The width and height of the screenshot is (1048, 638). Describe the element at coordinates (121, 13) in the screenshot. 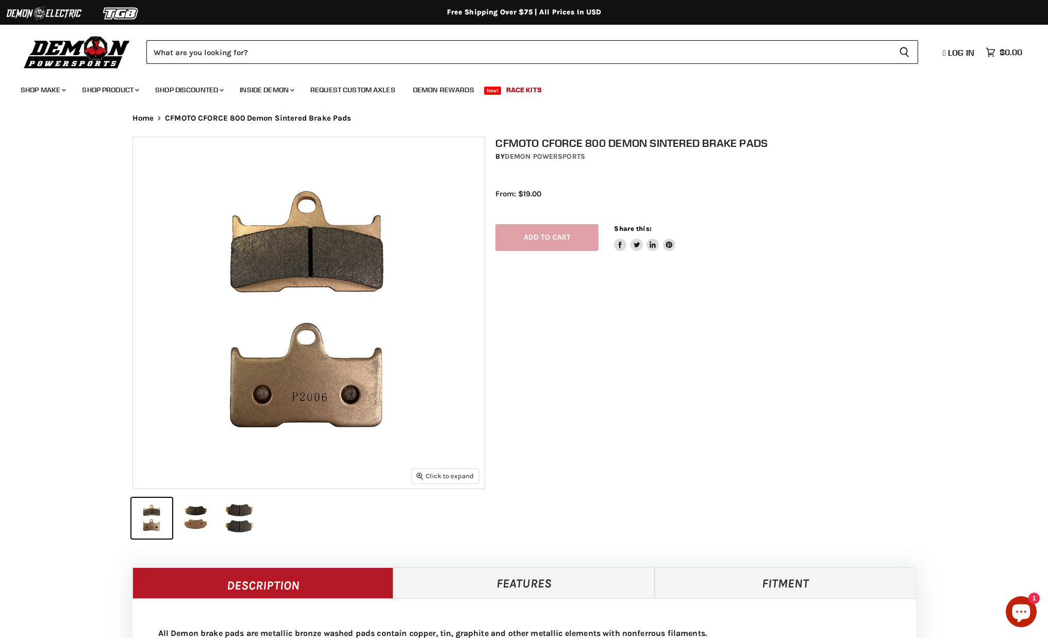

I see `img: TGB Logo 2` at that location.